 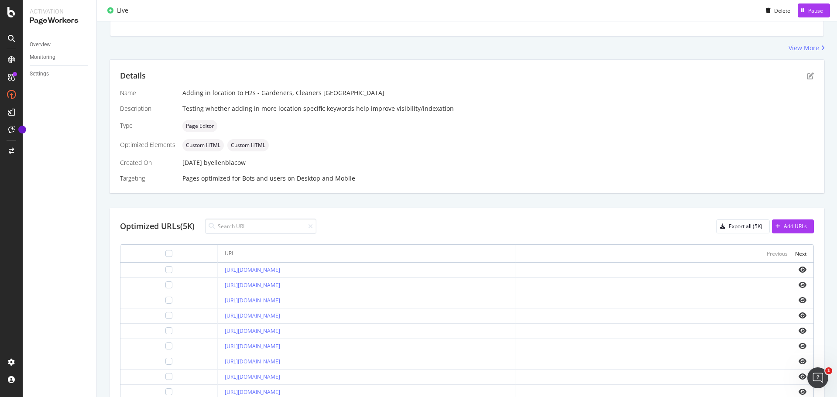 I want to click on div: Optimized Elements, so click(x=148, y=145).